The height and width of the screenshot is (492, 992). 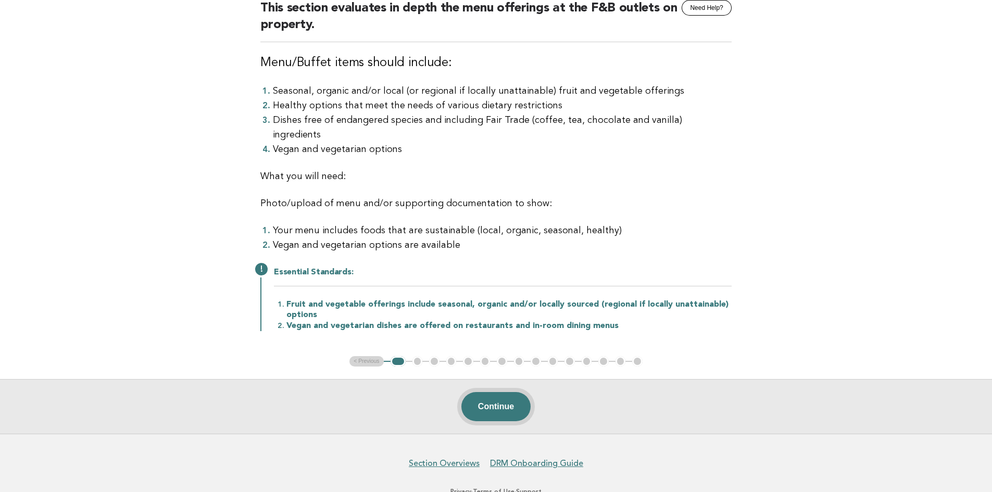 What do you see at coordinates (398, 362) in the screenshot?
I see `button: 1` at bounding box center [398, 362].